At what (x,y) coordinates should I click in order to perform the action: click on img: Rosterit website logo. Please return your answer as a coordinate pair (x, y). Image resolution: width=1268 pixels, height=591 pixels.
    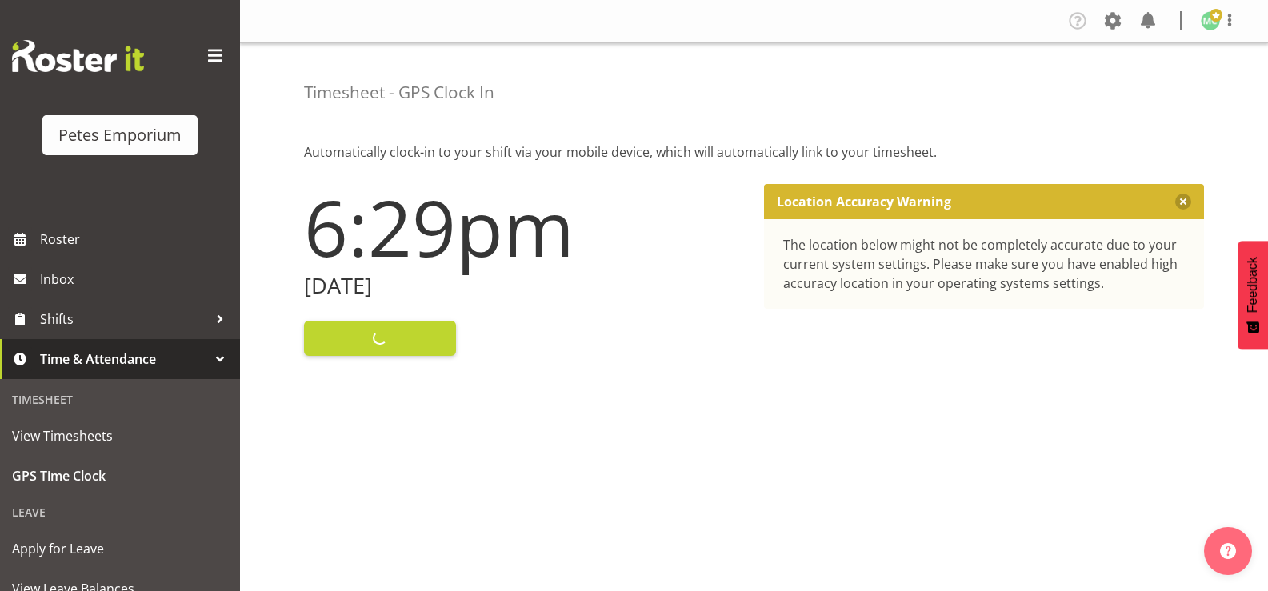
    Looking at the image, I should click on (78, 56).